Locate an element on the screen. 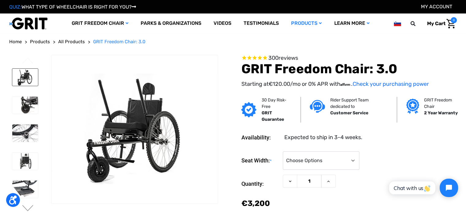 The width and height of the screenshot is (466, 213). span: Chat with us is located at coordinates (30, 14).